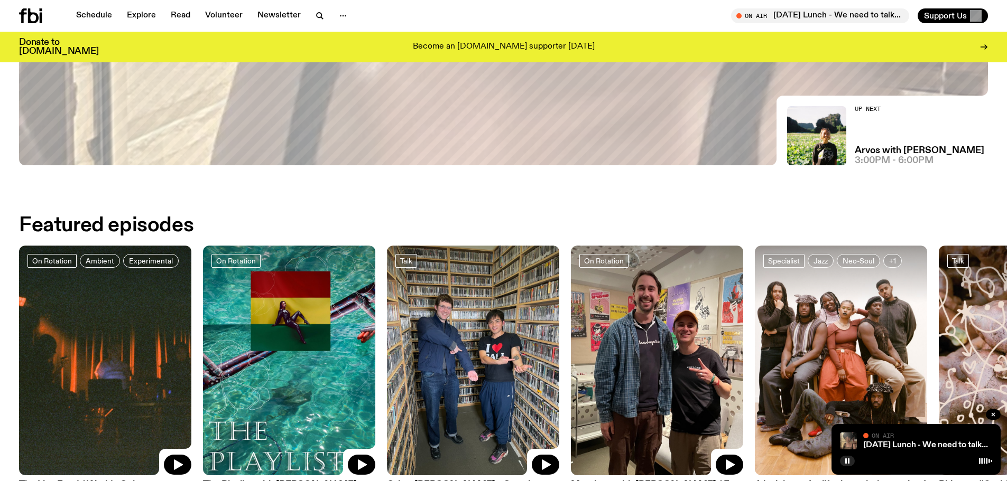 The image size is (1007, 481). I want to click on img: Bri is smiling and wearing a black t-shirt. She is standing in front of a lush, green field. Ther..., so click(816, 136).